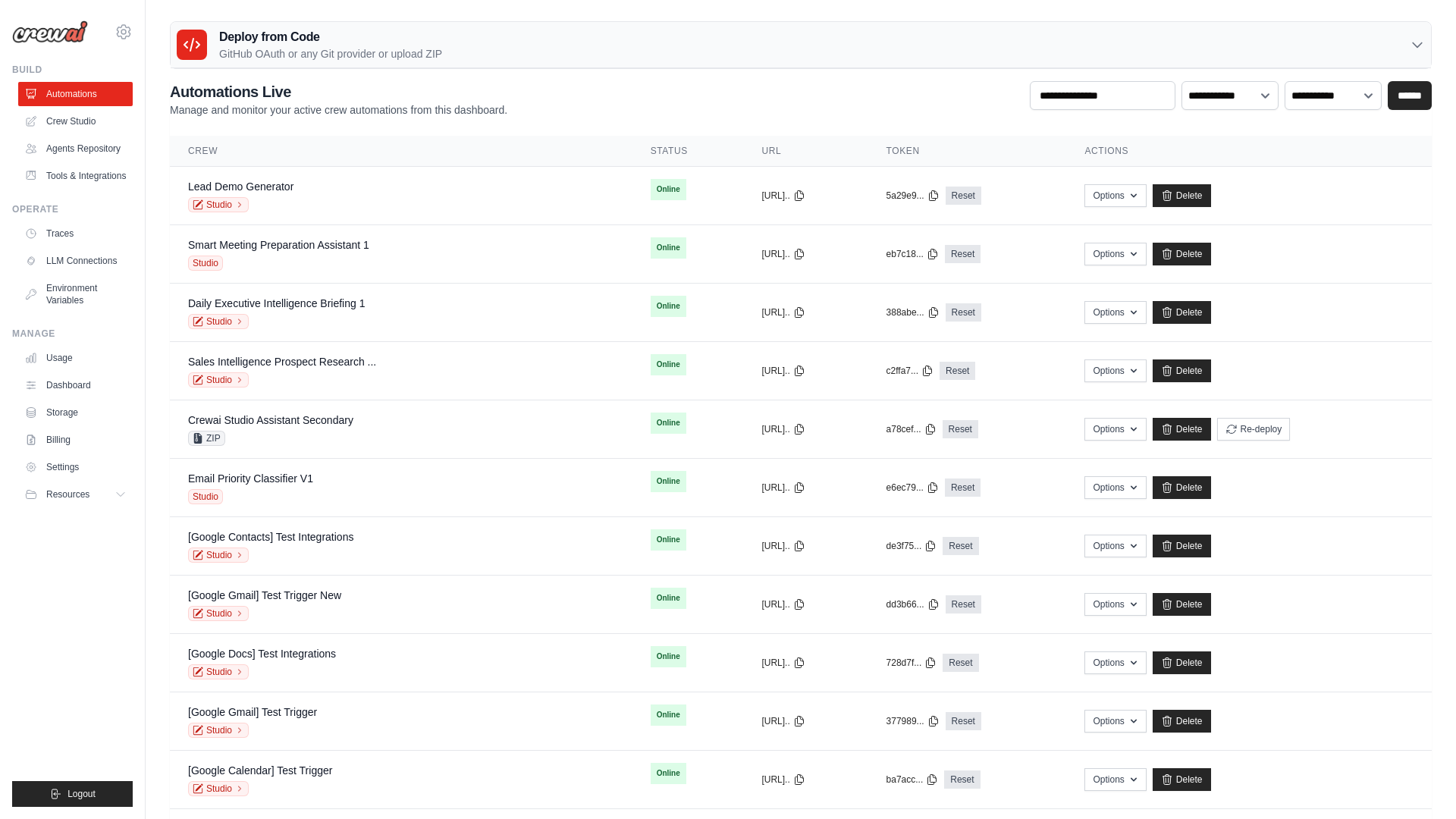  Describe the element at coordinates (72, 210) in the screenshot. I see `div: Operate` at that location.